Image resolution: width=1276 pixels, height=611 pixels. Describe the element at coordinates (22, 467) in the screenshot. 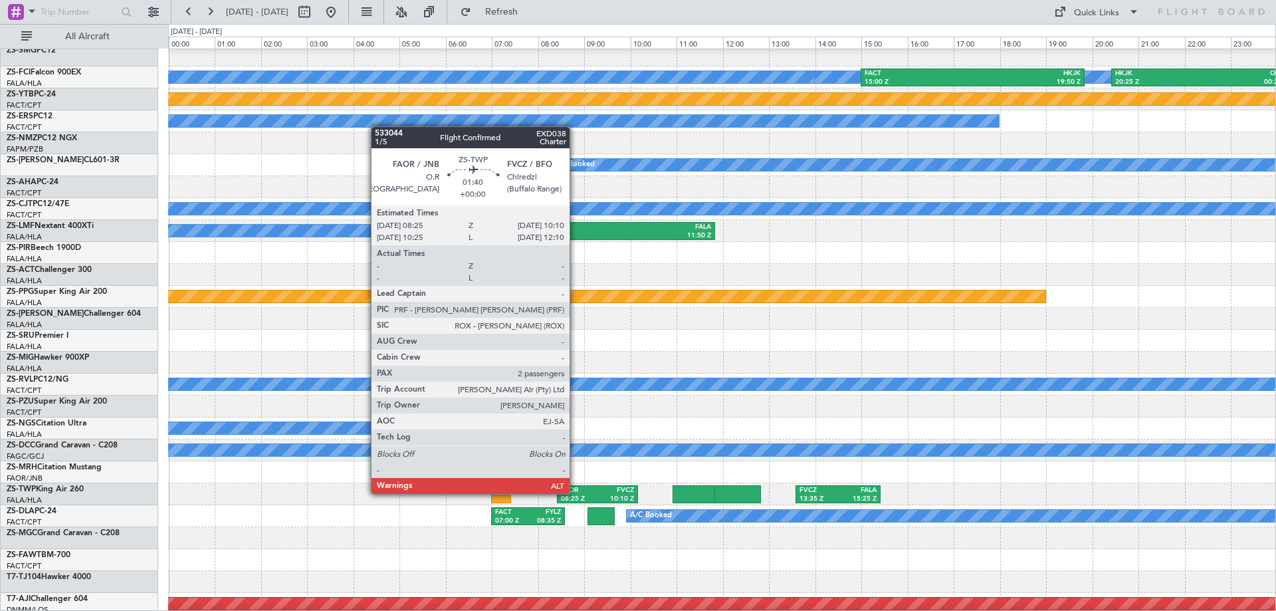

I see `span: ZS-MRH` at that location.